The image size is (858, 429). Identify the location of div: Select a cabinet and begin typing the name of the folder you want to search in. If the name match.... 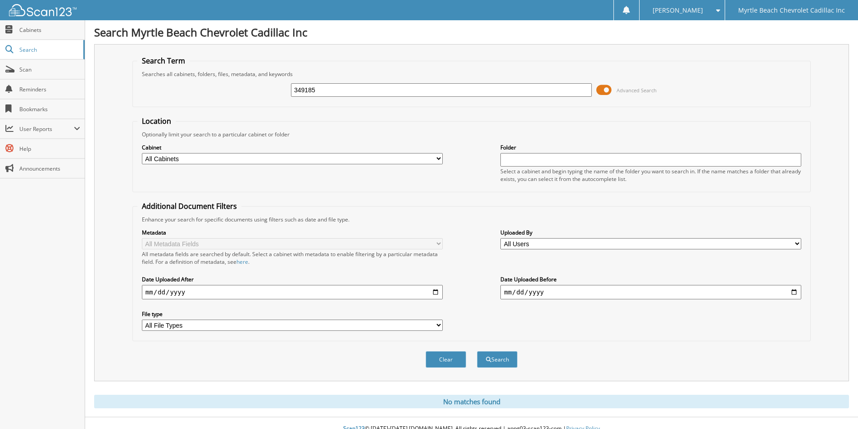
(651, 175).